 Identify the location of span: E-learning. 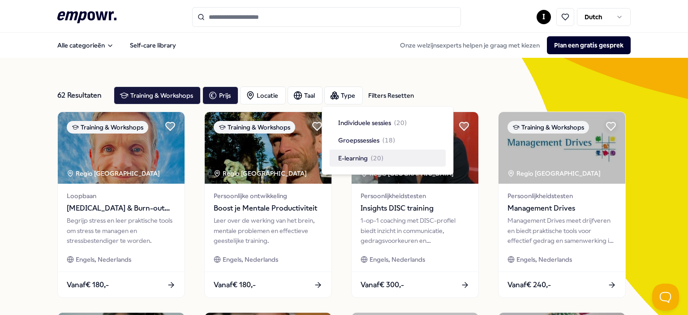
(353, 158).